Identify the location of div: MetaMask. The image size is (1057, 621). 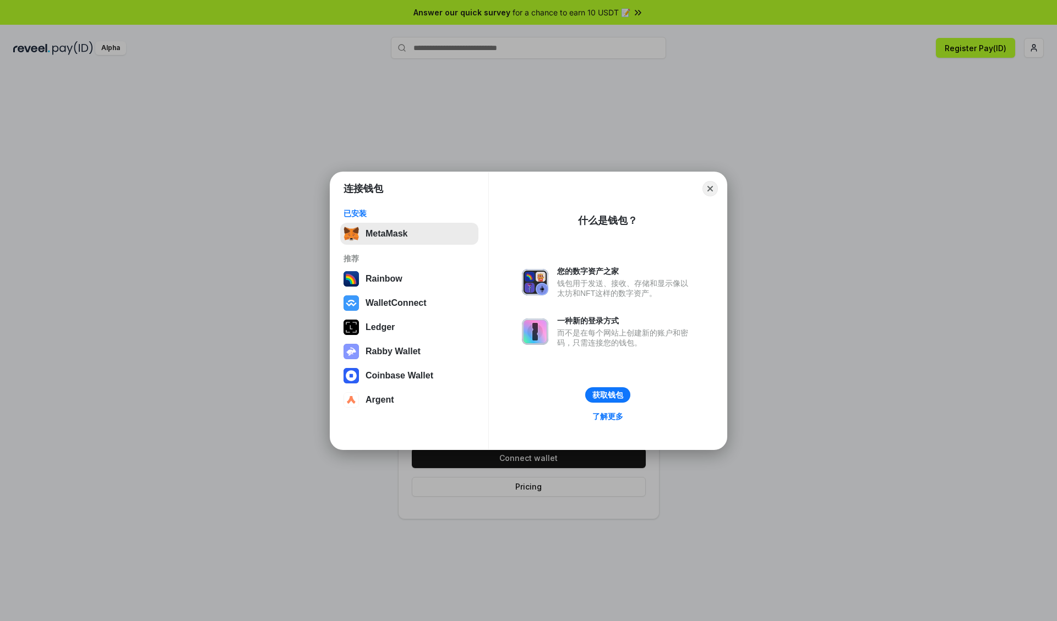
(386, 234).